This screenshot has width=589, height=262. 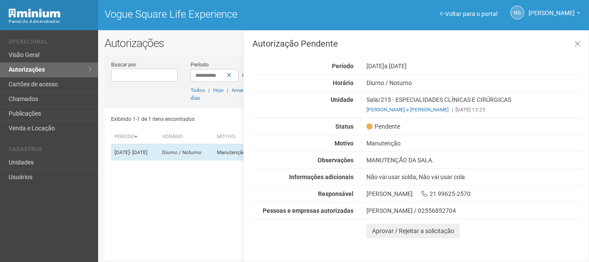 I want to click on strong: Motivo, so click(x=344, y=144).